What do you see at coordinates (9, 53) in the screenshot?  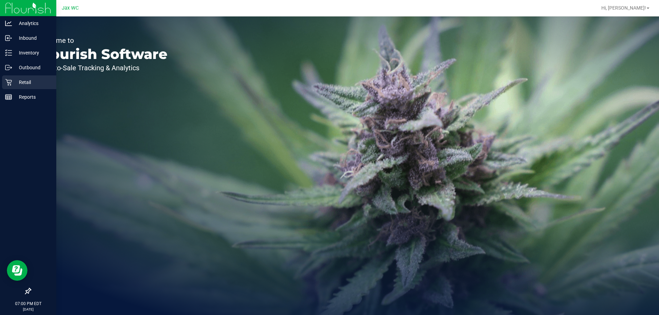 I see `inline-svg: Inventory` at bounding box center [9, 53].